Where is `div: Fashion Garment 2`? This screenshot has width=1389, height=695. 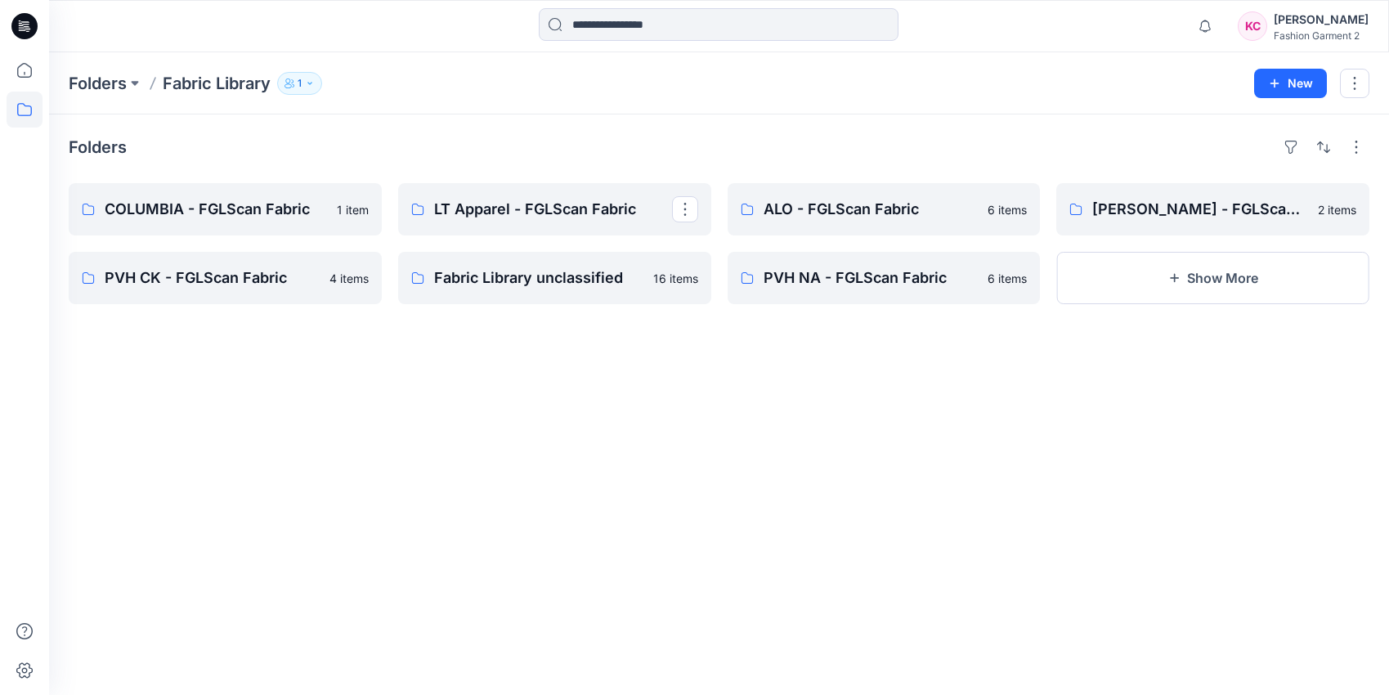 div: Fashion Garment 2 is located at coordinates (1321, 35).